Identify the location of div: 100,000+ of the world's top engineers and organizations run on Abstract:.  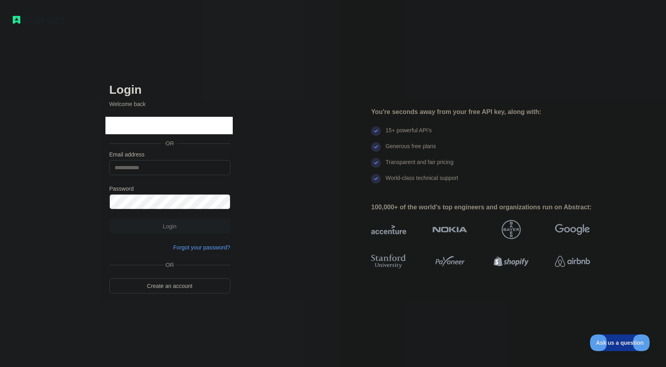
(493, 208).